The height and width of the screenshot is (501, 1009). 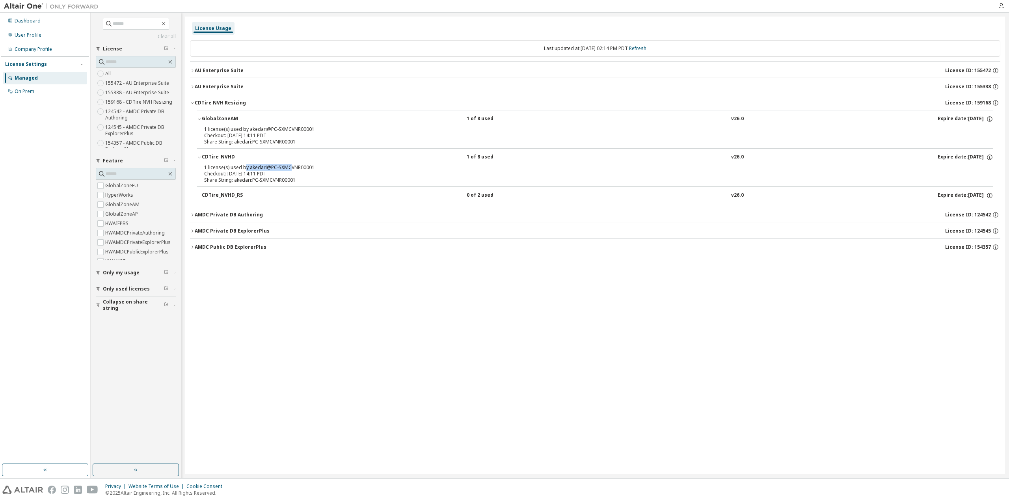 I want to click on p: © 2025 Altair Engineering, Inc. All Rights Reserved., so click(x=166, y=493).